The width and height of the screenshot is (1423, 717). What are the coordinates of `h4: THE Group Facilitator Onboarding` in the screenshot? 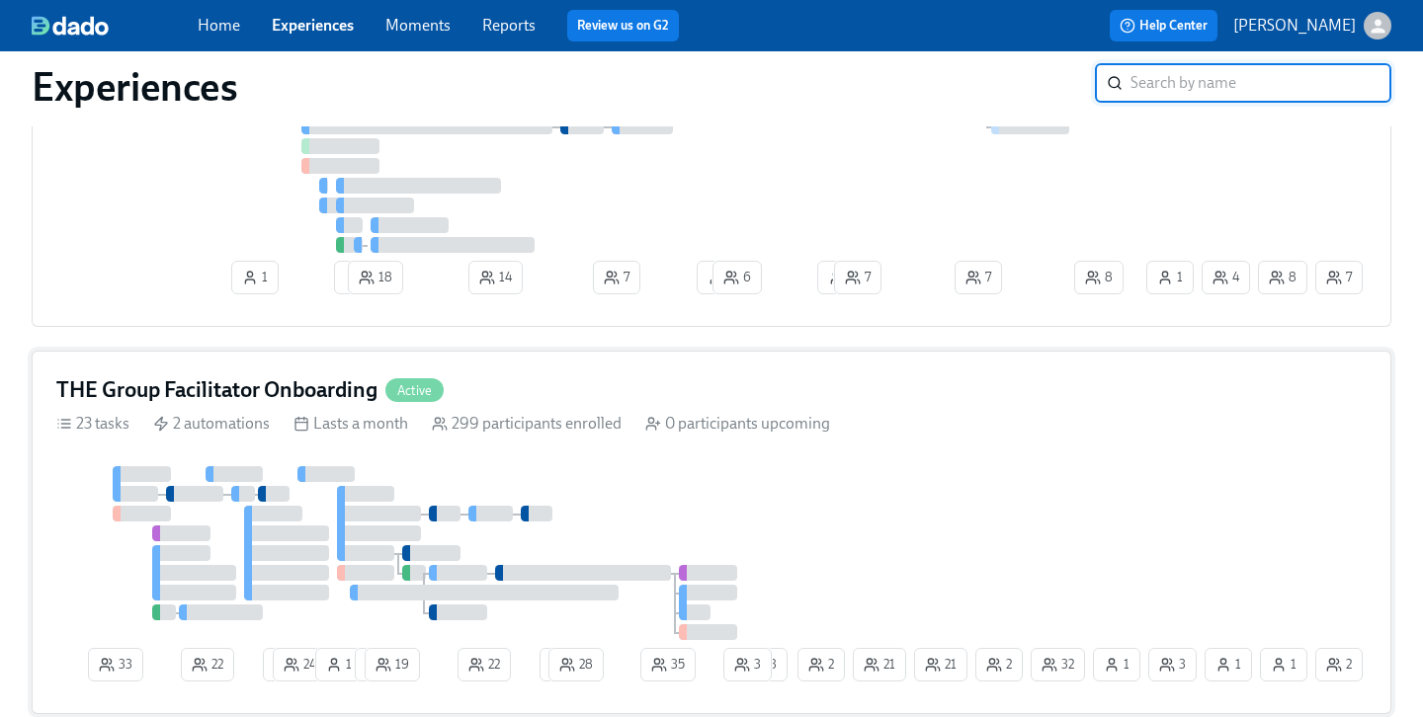 It's located at (216, 390).